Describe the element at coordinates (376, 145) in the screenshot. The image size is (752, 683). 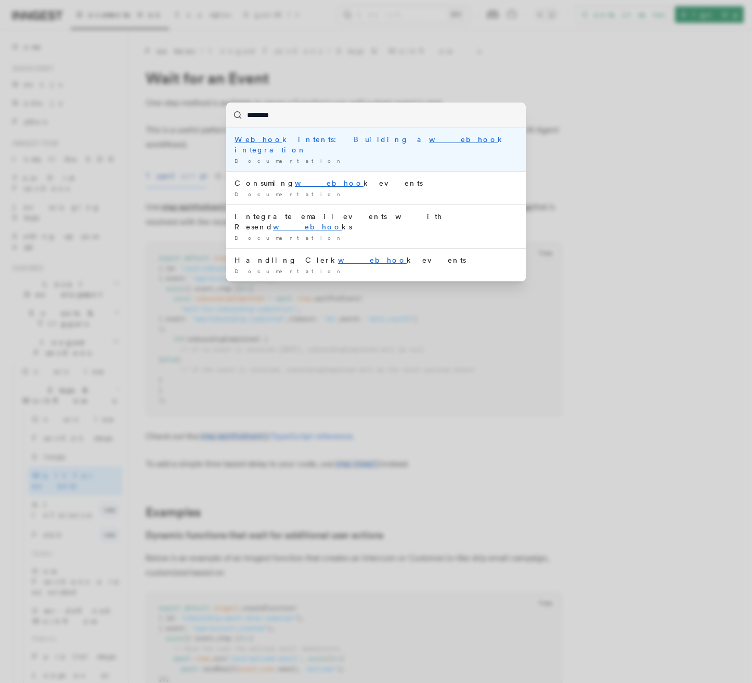
I see `div: k intents: Building a k integration` at that location.